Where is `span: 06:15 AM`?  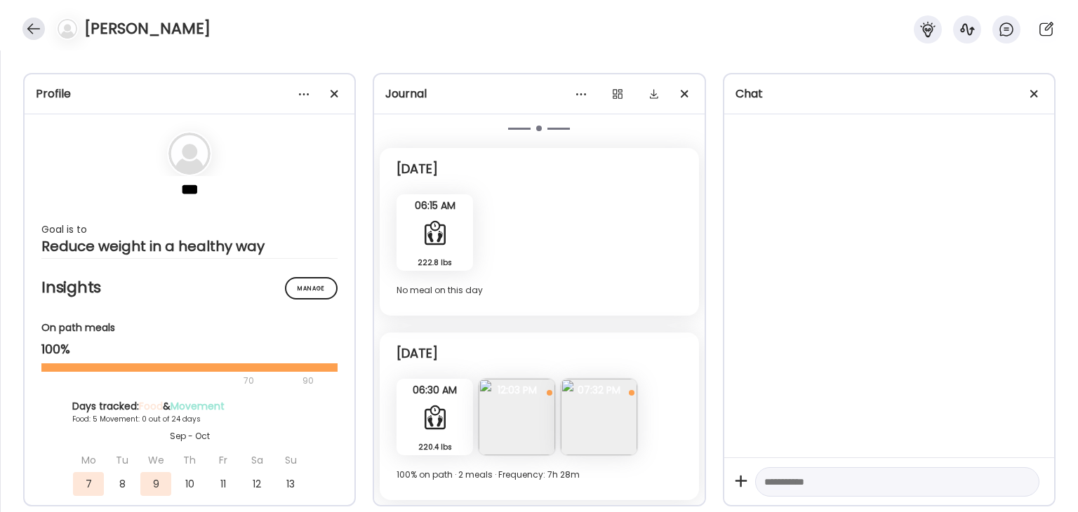
span: 06:15 AM is located at coordinates (434, 206).